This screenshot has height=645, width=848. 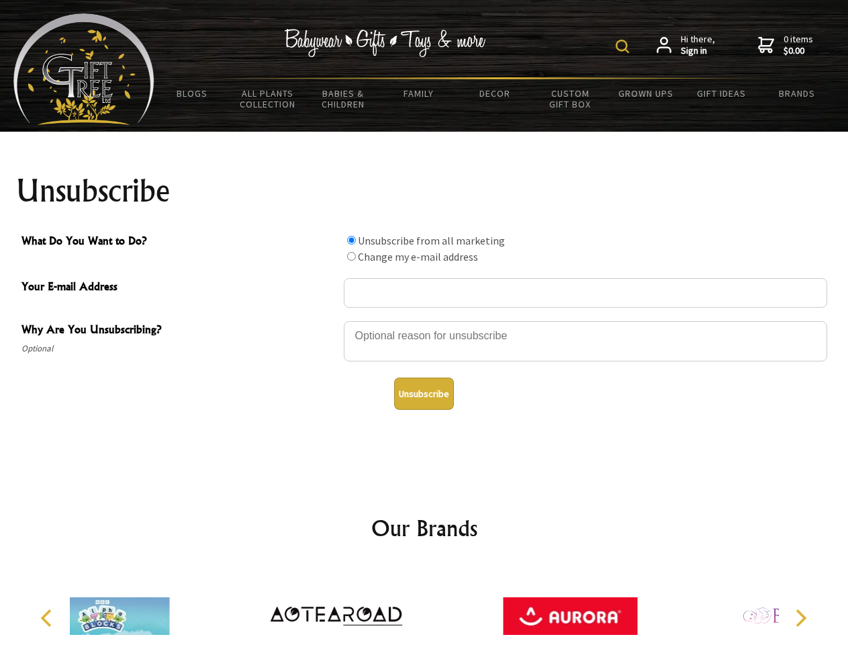 What do you see at coordinates (799, 51) in the screenshot?
I see `strong: $0.00` at bounding box center [799, 51].